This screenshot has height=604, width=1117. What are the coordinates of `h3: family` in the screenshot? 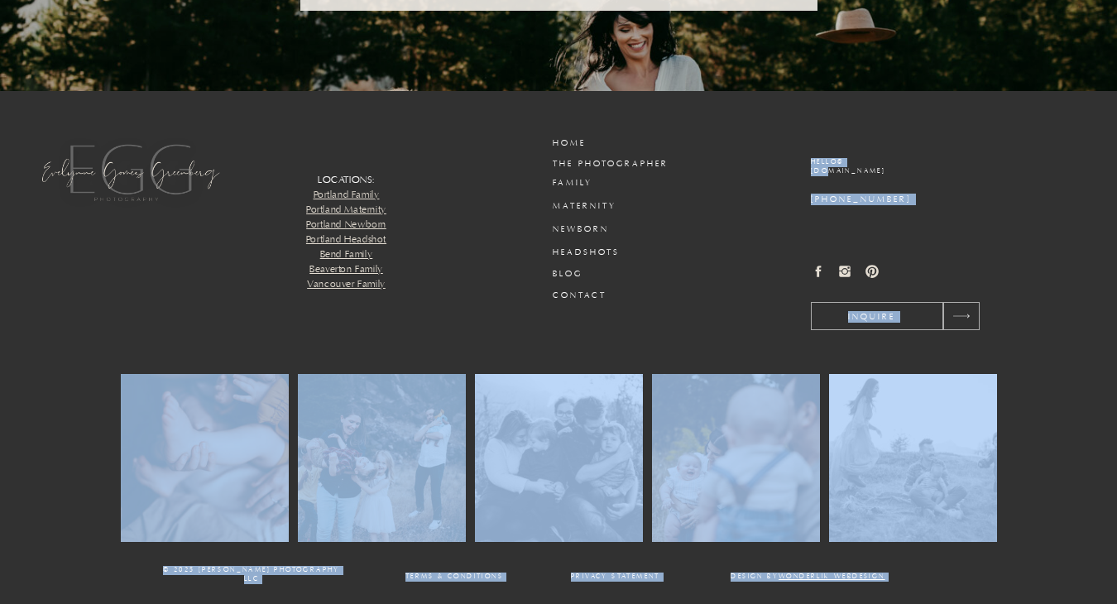 It's located at (592, 183).